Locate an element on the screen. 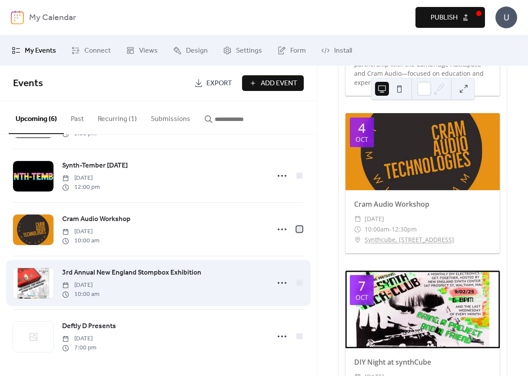 The image size is (528, 376). span: Views is located at coordinates (148, 51).